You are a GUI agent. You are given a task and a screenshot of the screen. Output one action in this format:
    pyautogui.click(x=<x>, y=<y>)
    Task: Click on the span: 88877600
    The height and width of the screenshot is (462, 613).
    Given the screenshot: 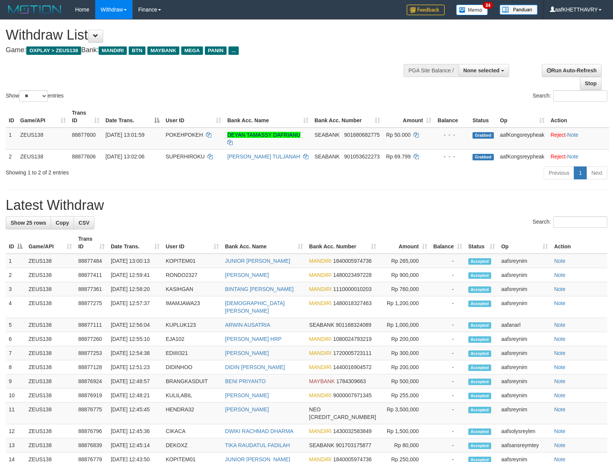 What is the action you would take?
    pyautogui.click(x=84, y=135)
    